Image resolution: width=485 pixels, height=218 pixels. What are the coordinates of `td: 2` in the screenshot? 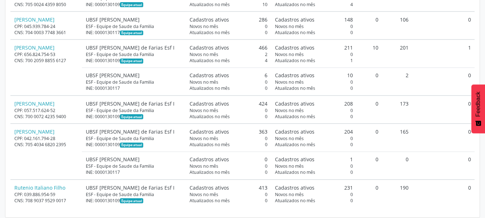 It's located at (397, 82).